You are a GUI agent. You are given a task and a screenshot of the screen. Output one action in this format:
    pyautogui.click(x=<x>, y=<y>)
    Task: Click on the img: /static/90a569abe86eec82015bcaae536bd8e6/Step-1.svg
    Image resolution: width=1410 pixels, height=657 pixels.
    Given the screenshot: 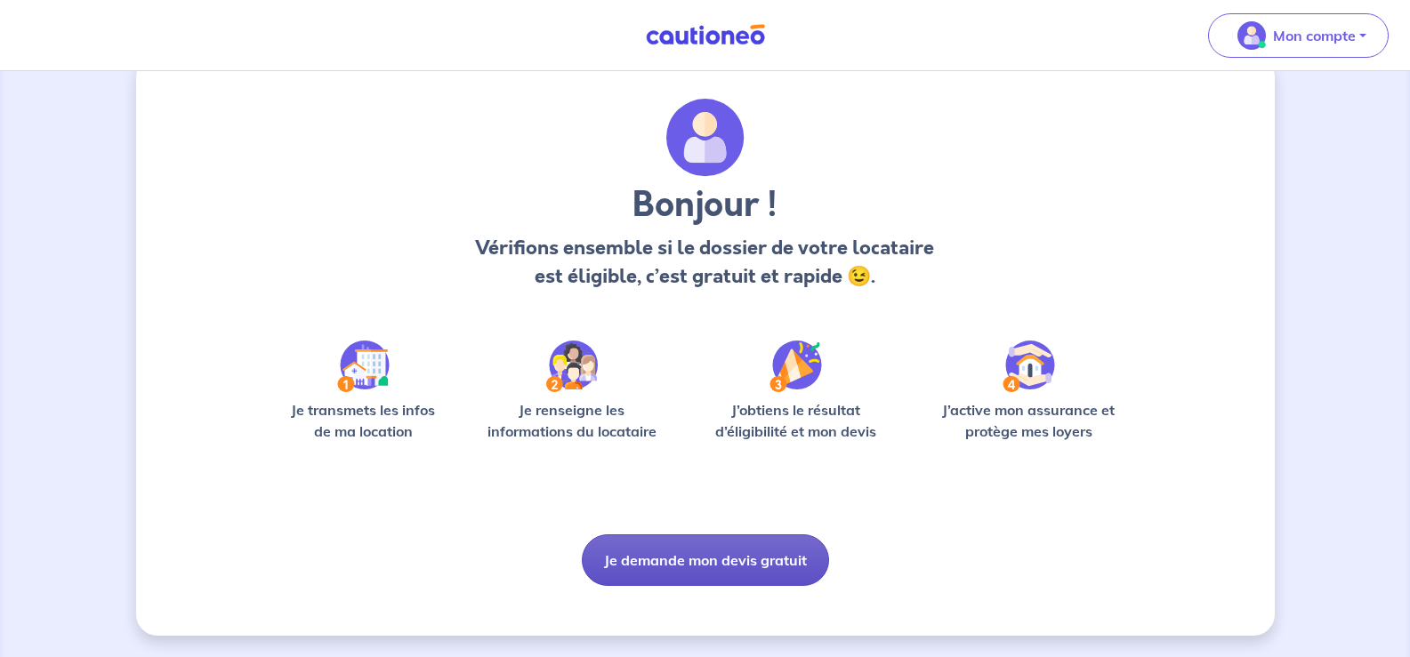 What is the action you would take?
    pyautogui.click(x=363, y=366)
    